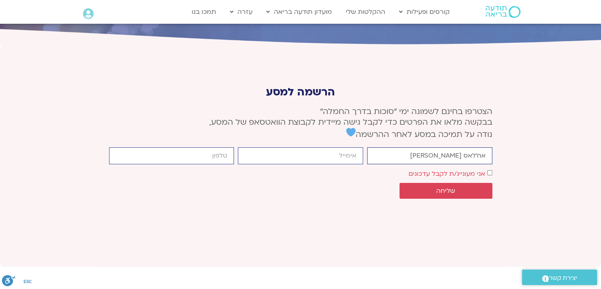 The image size is (601, 289). Describe the element at coordinates (300, 155) in the screenshot. I see `input: אימייל` at that location.